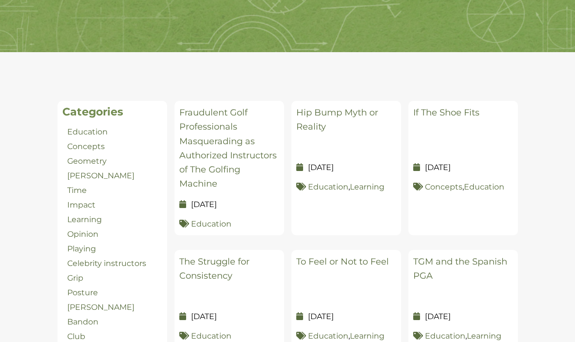  Describe the element at coordinates (337, 120) in the screenshot. I see `a: Hip Bump Myth or Reality` at that location.